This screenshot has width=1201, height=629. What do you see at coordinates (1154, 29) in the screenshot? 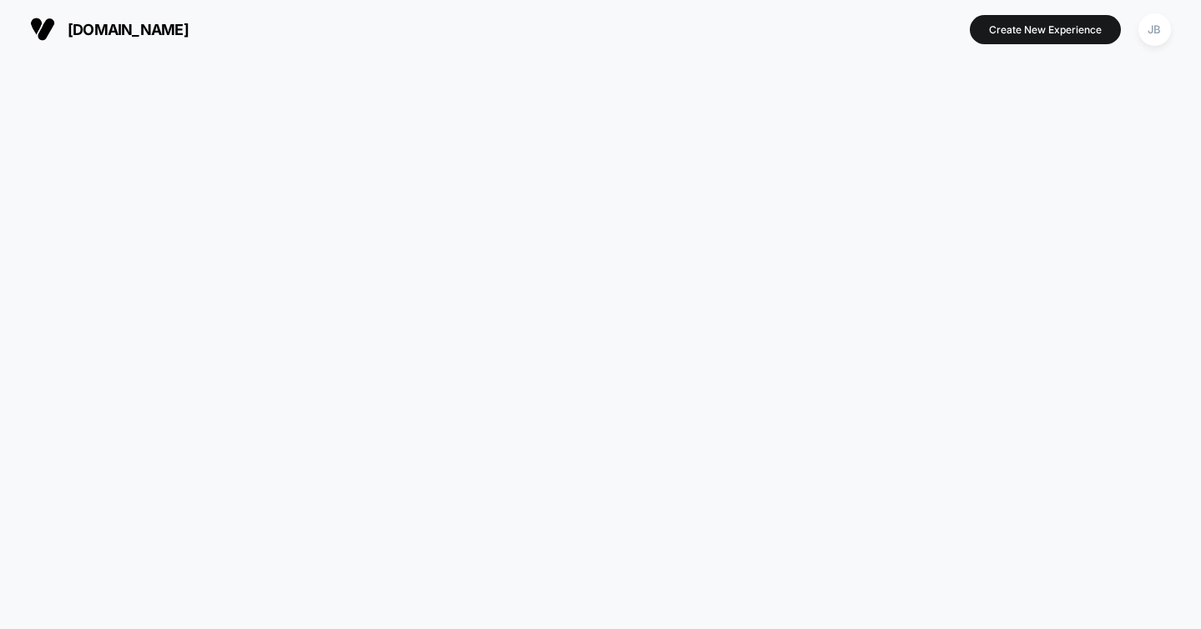
I see `div: JB` at bounding box center [1154, 29].